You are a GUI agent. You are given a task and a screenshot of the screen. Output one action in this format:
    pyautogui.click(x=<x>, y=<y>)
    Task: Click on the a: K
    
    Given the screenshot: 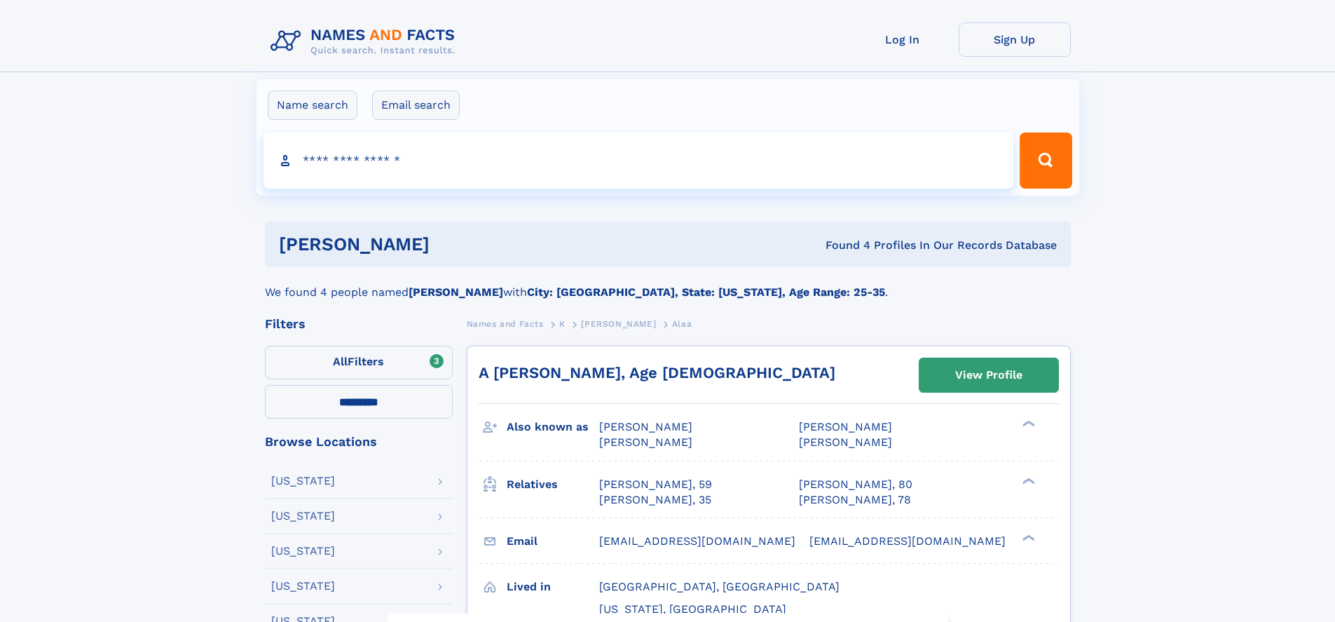 What is the action you would take?
    pyautogui.click(x=562, y=323)
    